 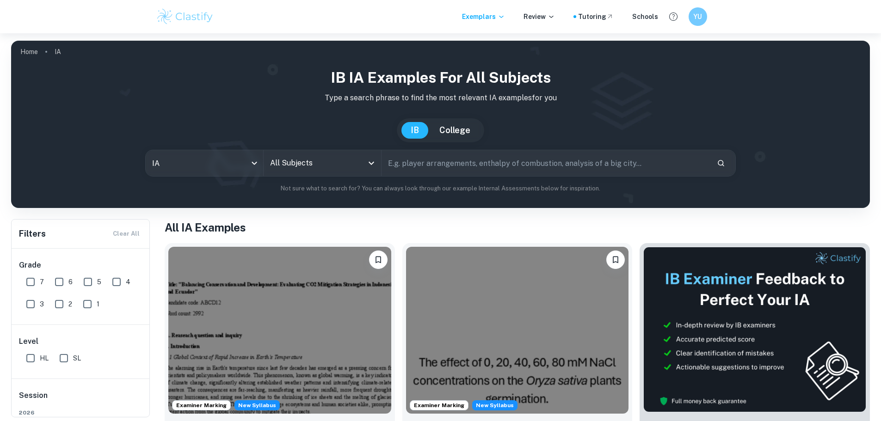 I want to click on a: Schools, so click(x=645, y=17).